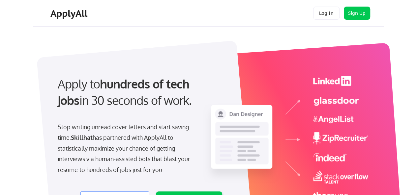 This screenshot has height=195, width=417. What do you see at coordinates (124, 92) in the screenshot?
I see `strong: hundreds of tech jobs` at bounding box center [124, 92].